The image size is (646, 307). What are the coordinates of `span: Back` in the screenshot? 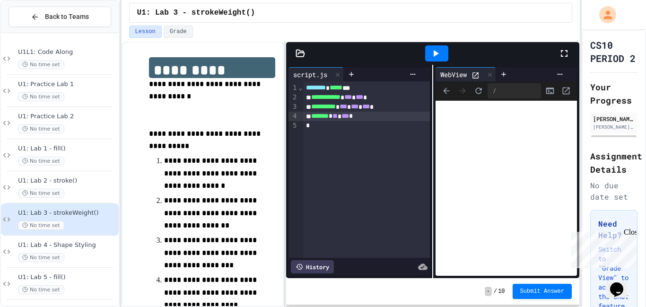 It's located at (447, 91).